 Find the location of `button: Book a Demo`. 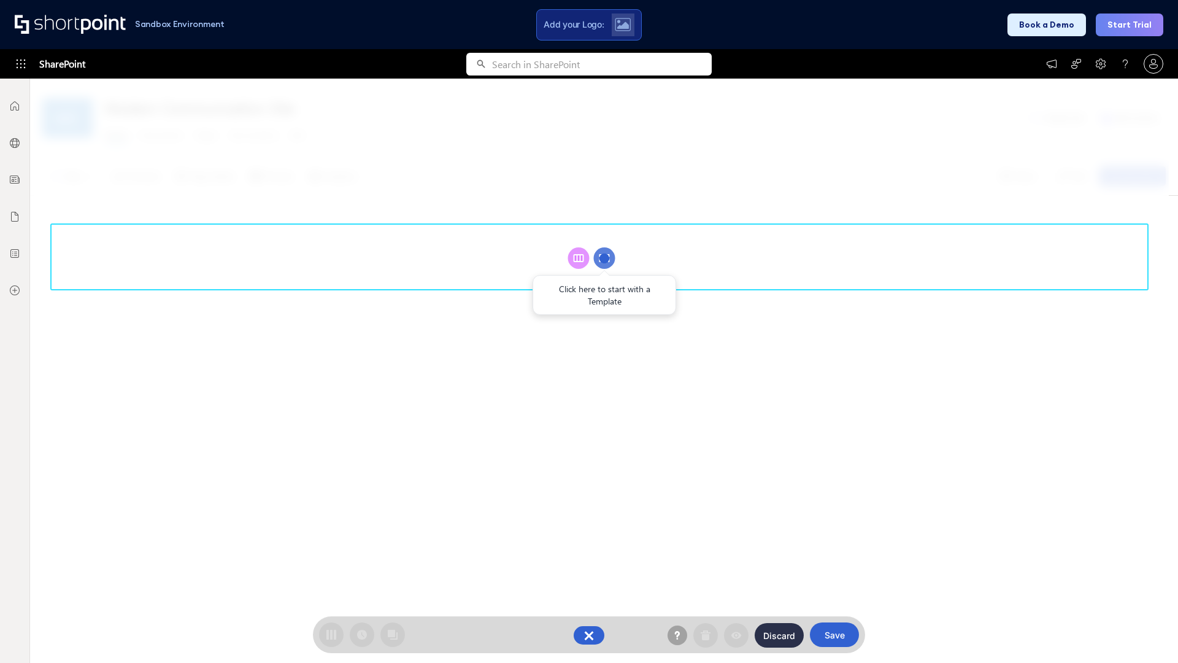

button: Book a Demo is located at coordinates (1047, 25).